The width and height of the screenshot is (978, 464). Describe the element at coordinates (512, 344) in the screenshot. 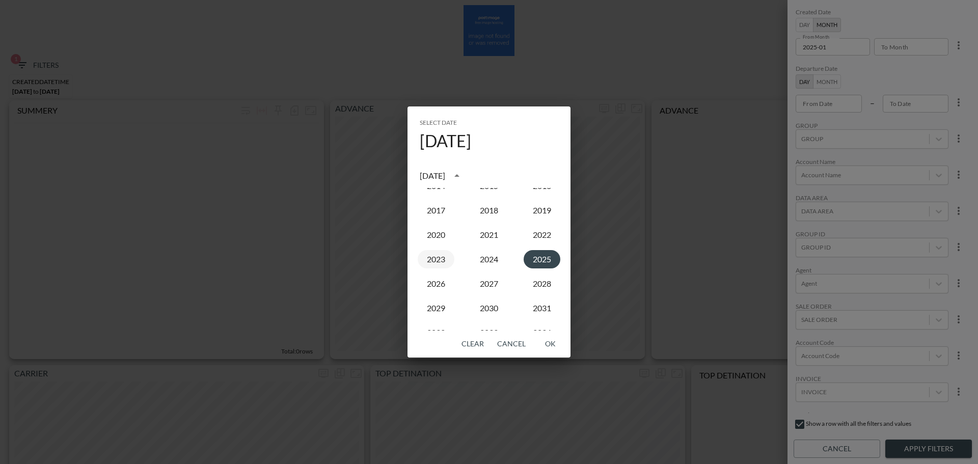

I see `button: Cancel` at that location.